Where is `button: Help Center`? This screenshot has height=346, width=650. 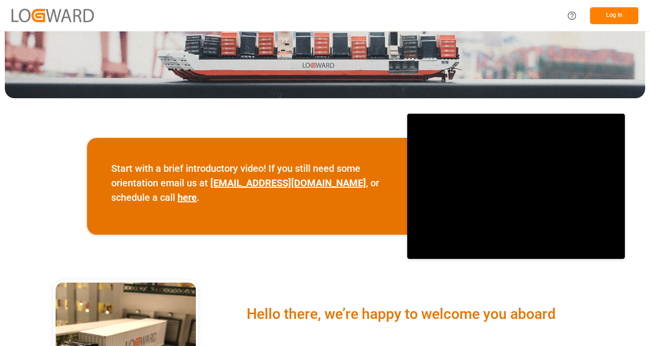 button: Help Center is located at coordinates (572, 15).